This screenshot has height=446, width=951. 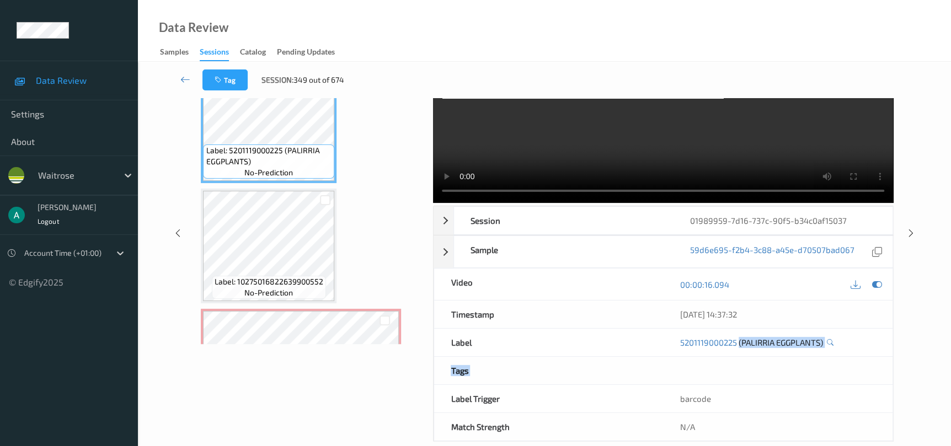 I want to click on div: 01989959-7d16-737c-90f5-b34c0af15037, so click(x=783, y=221).